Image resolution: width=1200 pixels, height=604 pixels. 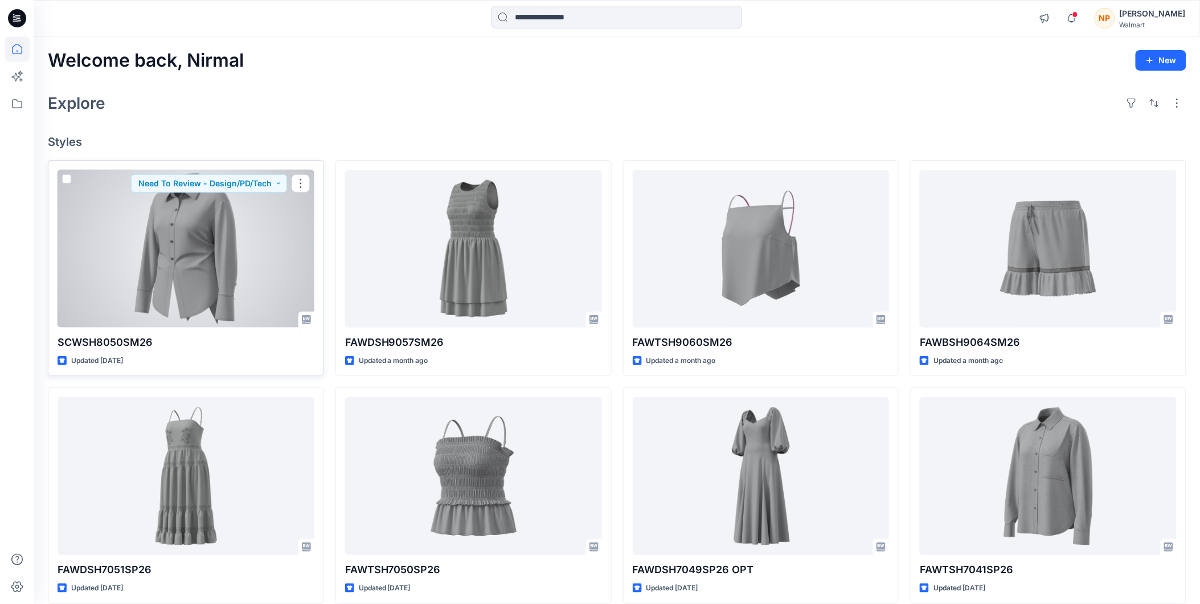 I want to click on a: FAWDSH9057SM26, so click(x=473, y=248).